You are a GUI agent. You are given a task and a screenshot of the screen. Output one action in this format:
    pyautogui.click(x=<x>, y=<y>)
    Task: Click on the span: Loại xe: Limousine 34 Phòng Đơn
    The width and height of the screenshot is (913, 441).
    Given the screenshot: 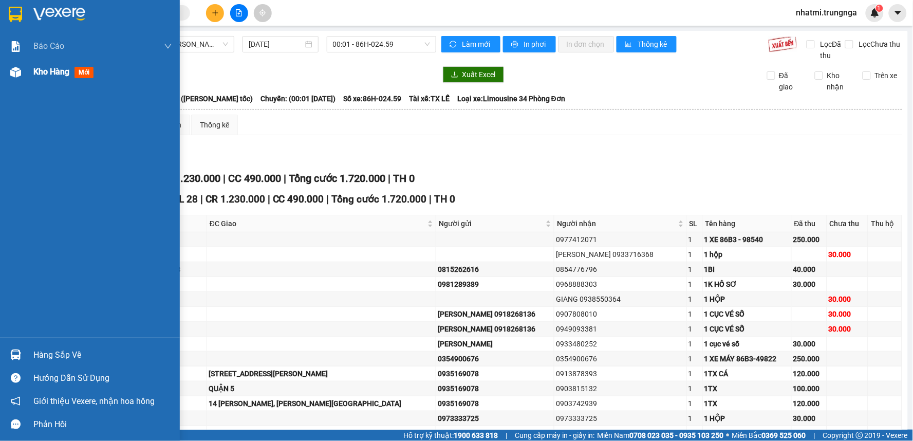 What is the action you would take?
    pyautogui.click(x=511, y=99)
    